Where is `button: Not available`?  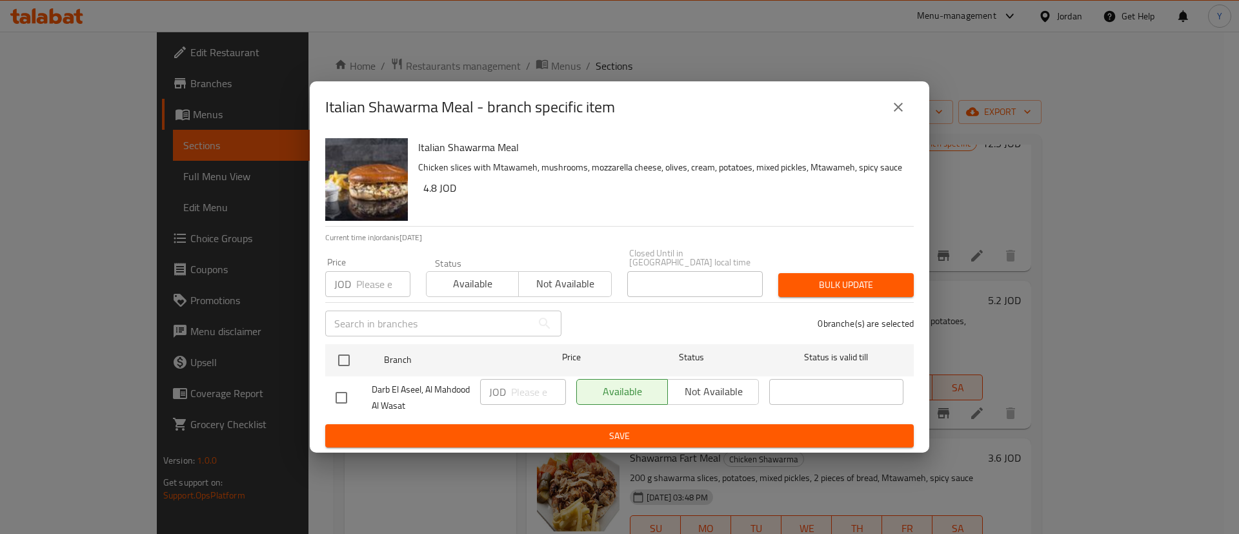 button: Not available is located at coordinates (565, 284).